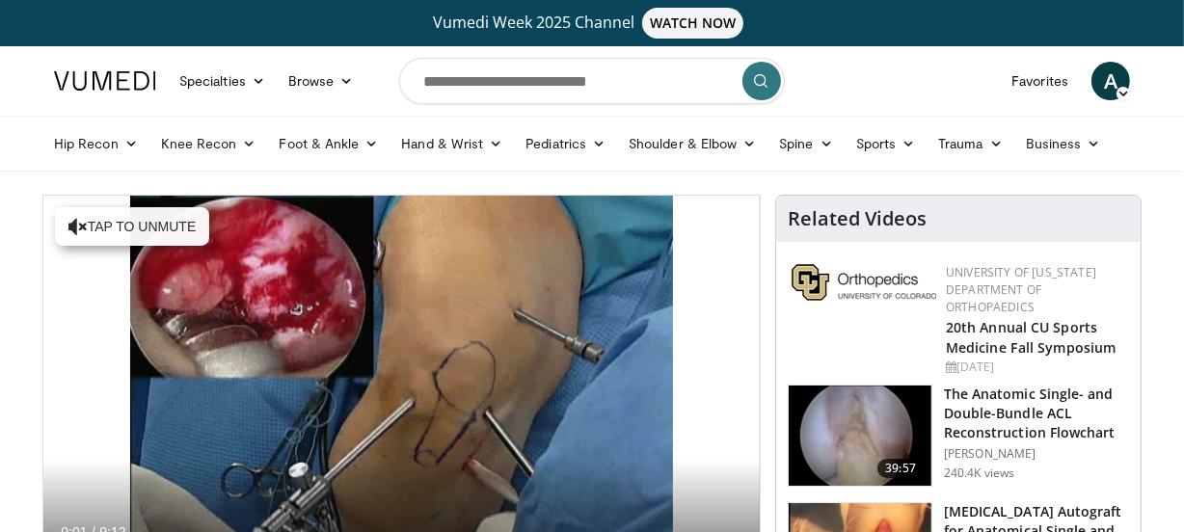 The image size is (1184, 532). Describe the element at coordinates (1111, 81) in the screenshot. I see `span: A` at that location.